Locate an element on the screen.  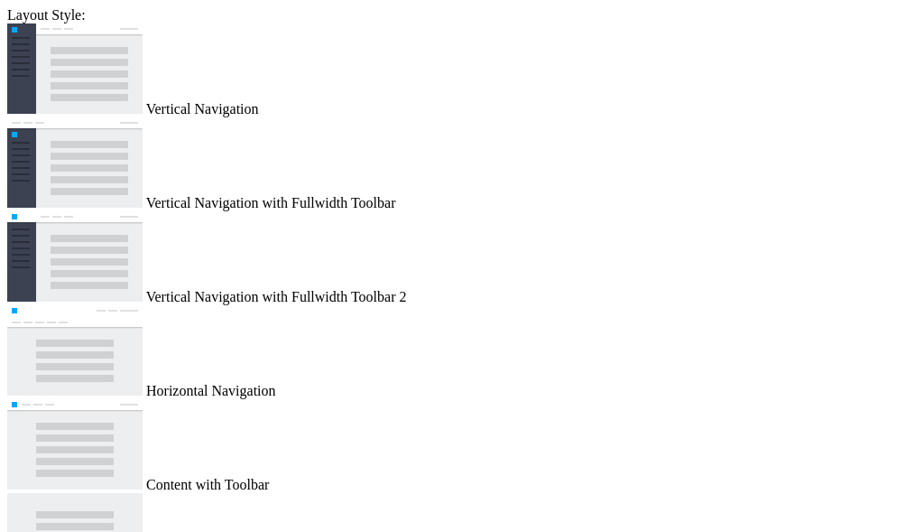
img: content-with-toolbar.jpg is located at coordinates (75, 444).